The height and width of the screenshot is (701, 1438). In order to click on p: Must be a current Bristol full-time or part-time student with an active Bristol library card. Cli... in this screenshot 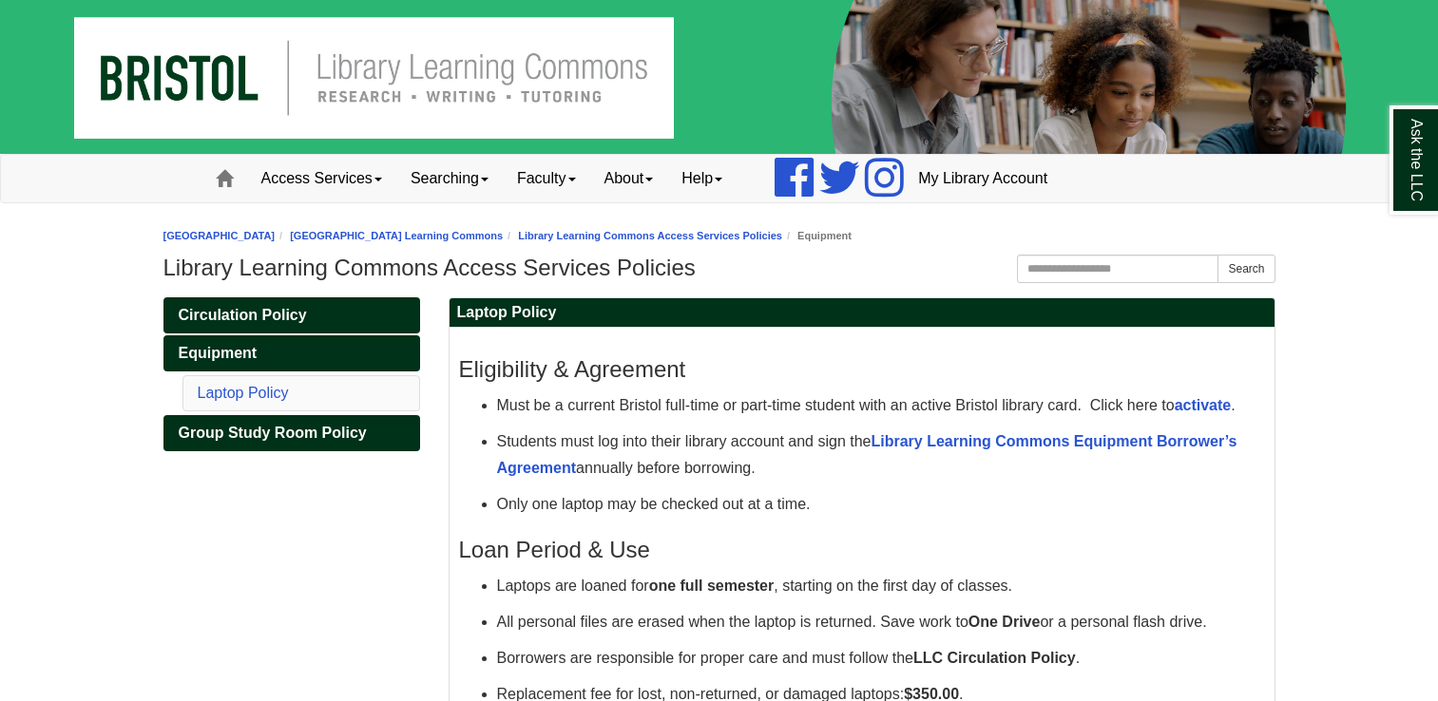, I will do `click(881, 406)`.